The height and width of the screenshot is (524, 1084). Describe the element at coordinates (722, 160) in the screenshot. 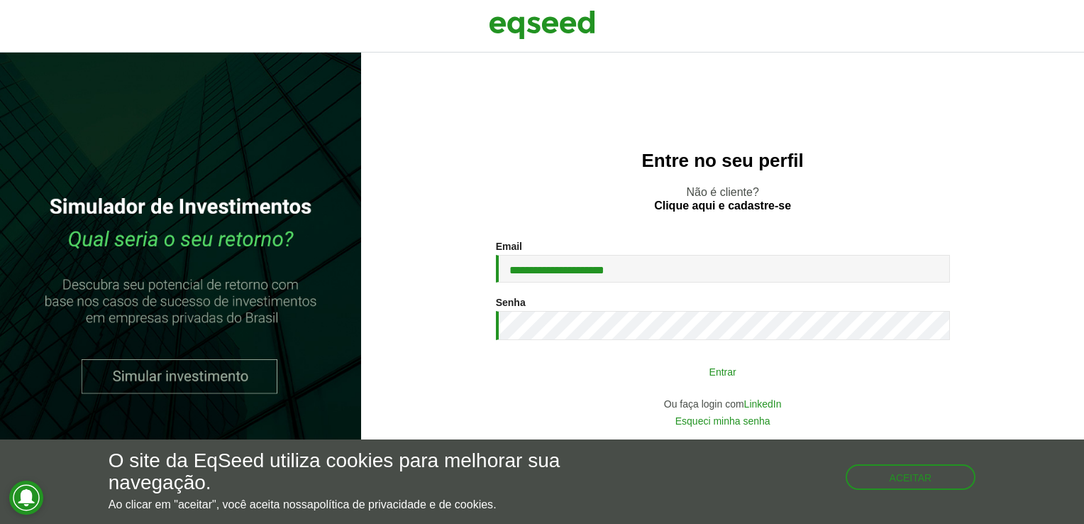

I see `h2: Entre no seu perfil` at that location.